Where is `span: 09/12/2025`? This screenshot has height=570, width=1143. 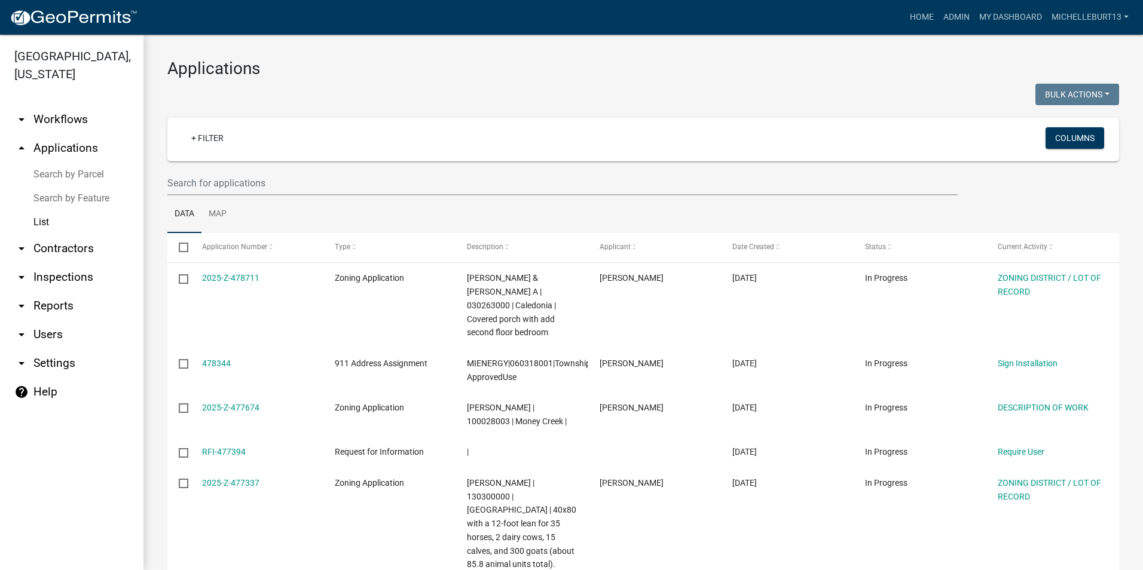
span: 09/12/2025 is located at coordinates (744, 408).